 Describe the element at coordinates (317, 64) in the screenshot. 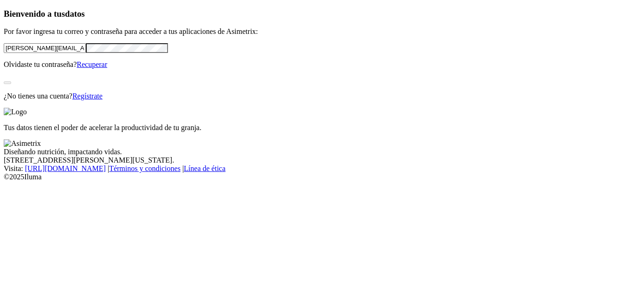

I see `p: Olvidaste tu contraseña?` at that location.